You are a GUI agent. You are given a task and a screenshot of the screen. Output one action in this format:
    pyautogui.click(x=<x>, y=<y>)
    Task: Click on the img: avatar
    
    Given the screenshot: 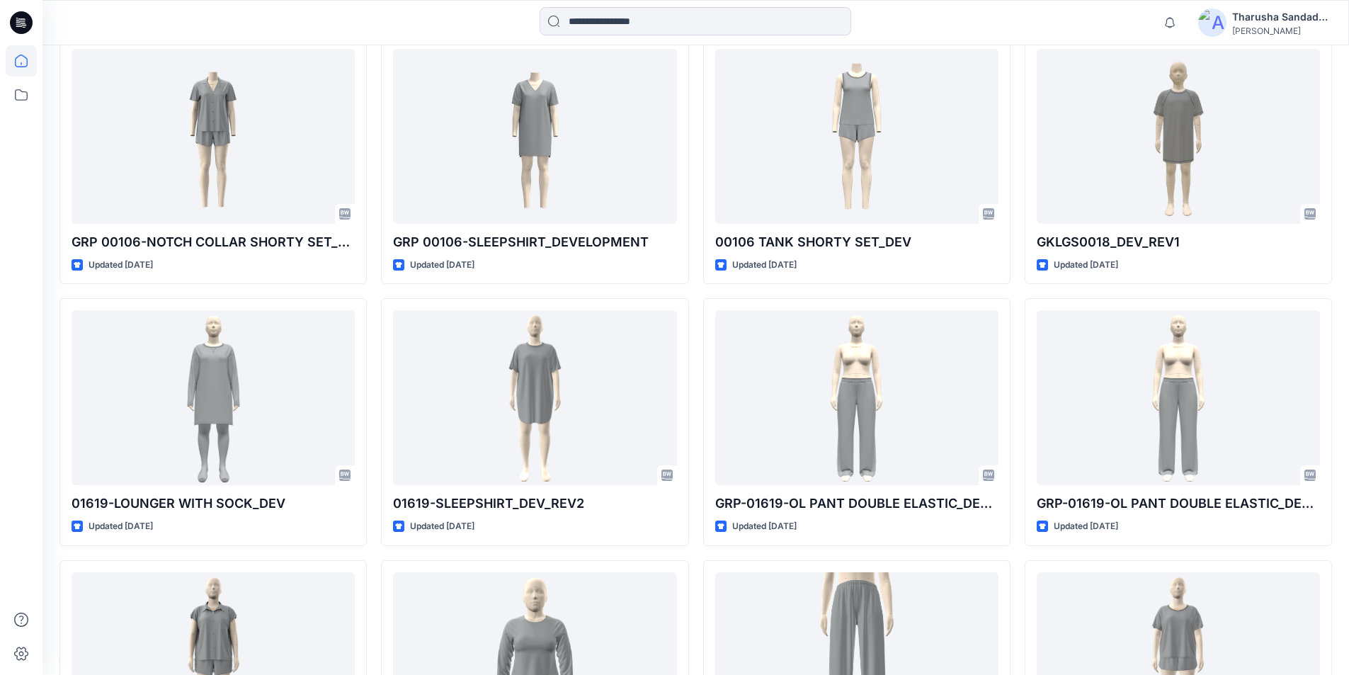 What is the action you would take?
    pyautogui.click(x=1212, y=23)
    